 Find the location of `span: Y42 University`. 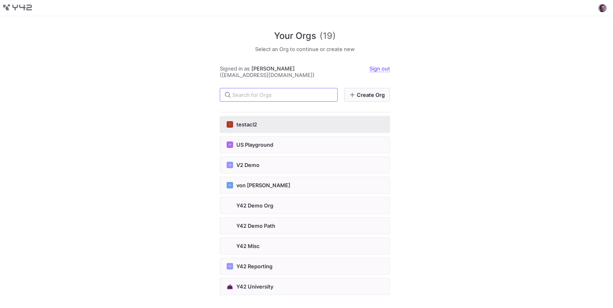

span: Y42 University is located at coordinates (254, 287).